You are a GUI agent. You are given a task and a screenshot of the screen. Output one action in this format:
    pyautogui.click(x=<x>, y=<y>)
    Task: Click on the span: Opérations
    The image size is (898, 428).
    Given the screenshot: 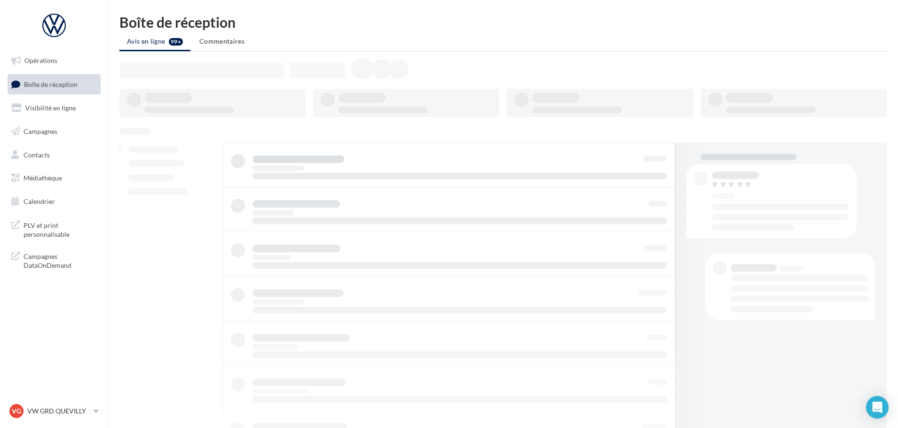 What is the action you would take?
    pyautogui.click(x=41, y=60)
    